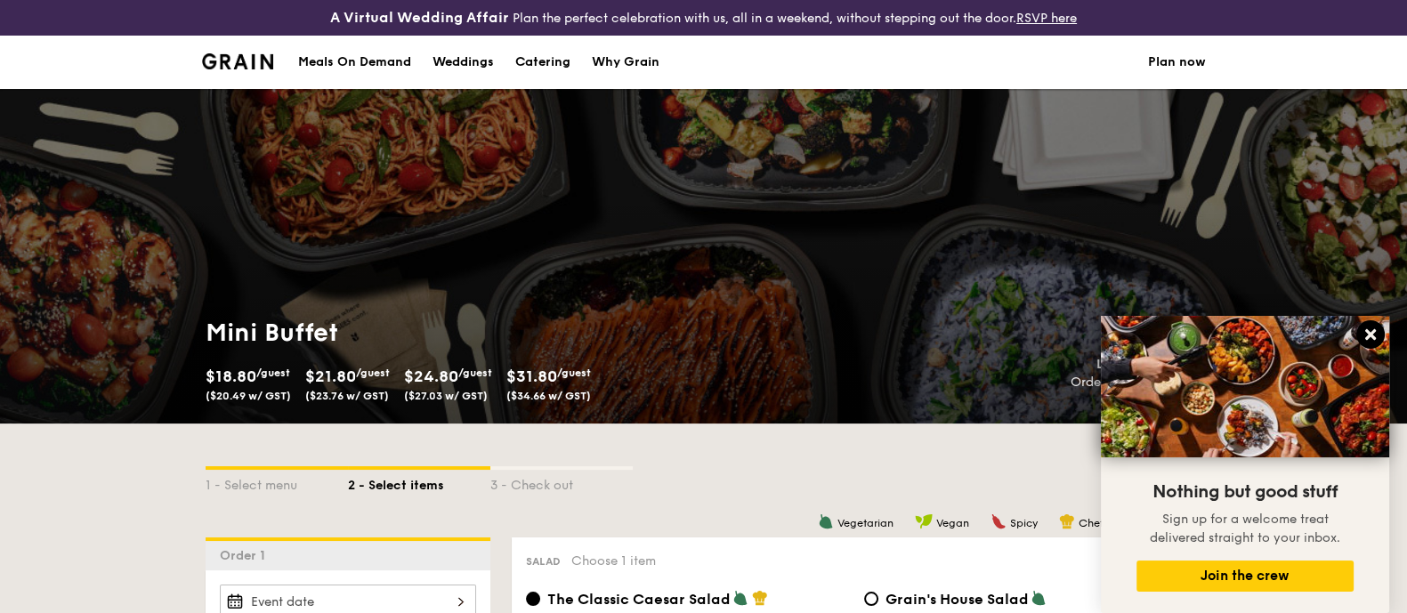 This screenshot has width=1407, height=613. I want to click on span: The Classic Caesar Salad, so click(639, 599).